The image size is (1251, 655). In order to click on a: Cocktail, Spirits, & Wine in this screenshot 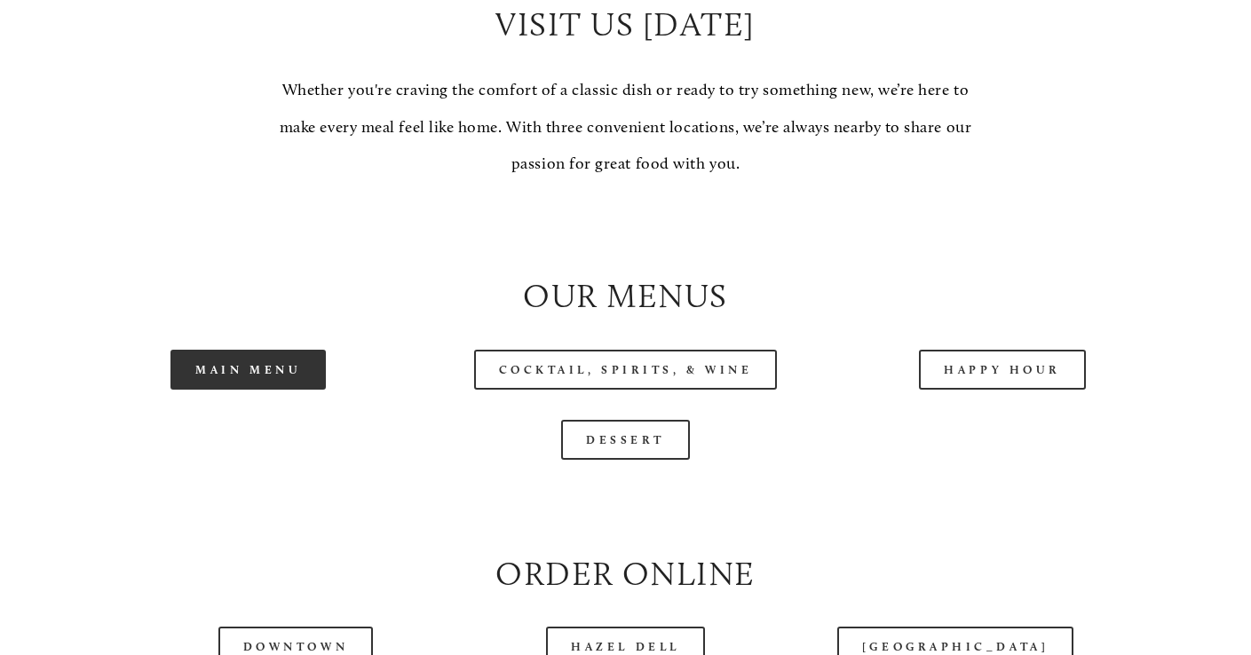, I will do `click(626, 369)`.